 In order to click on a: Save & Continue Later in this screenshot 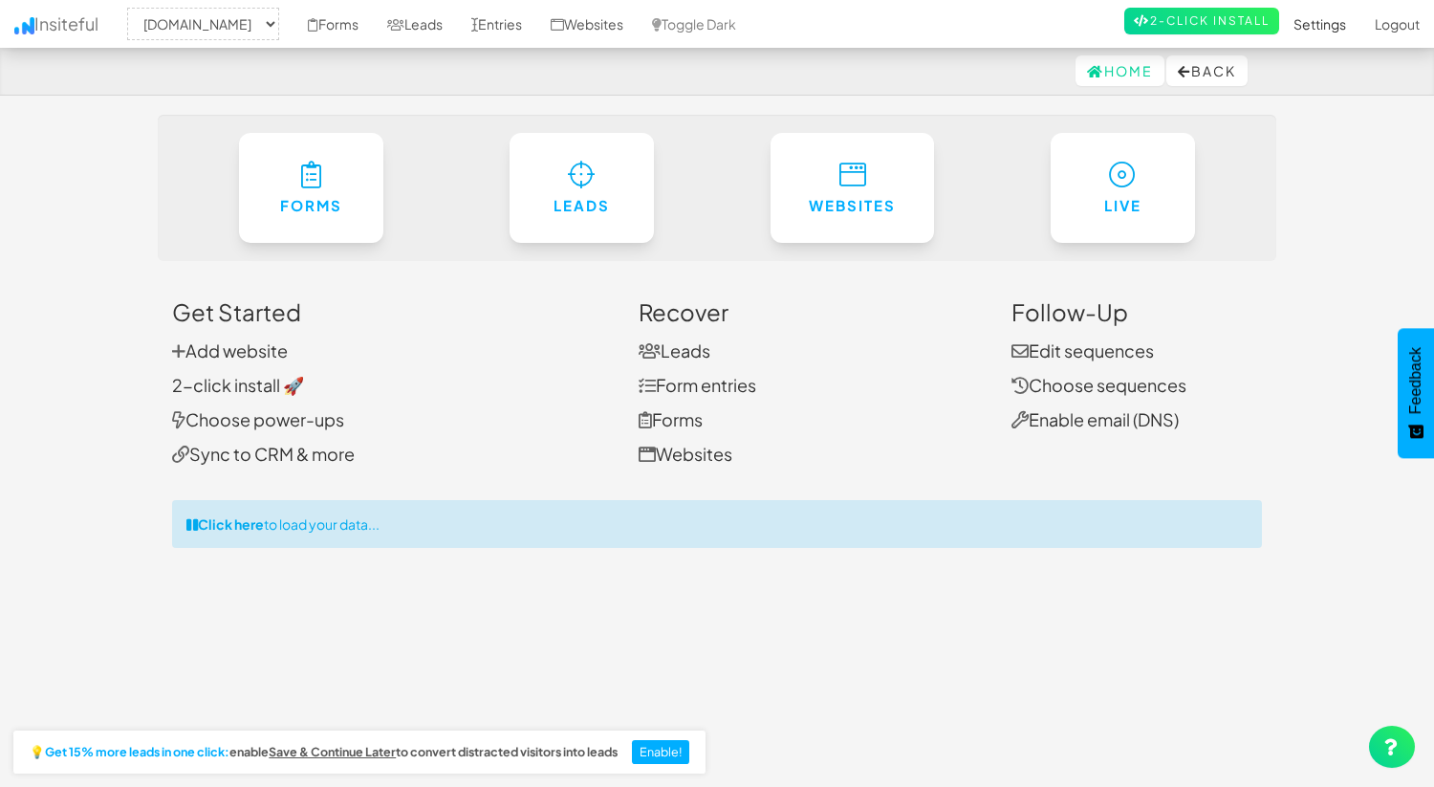, I will do `click(332, 753)`.